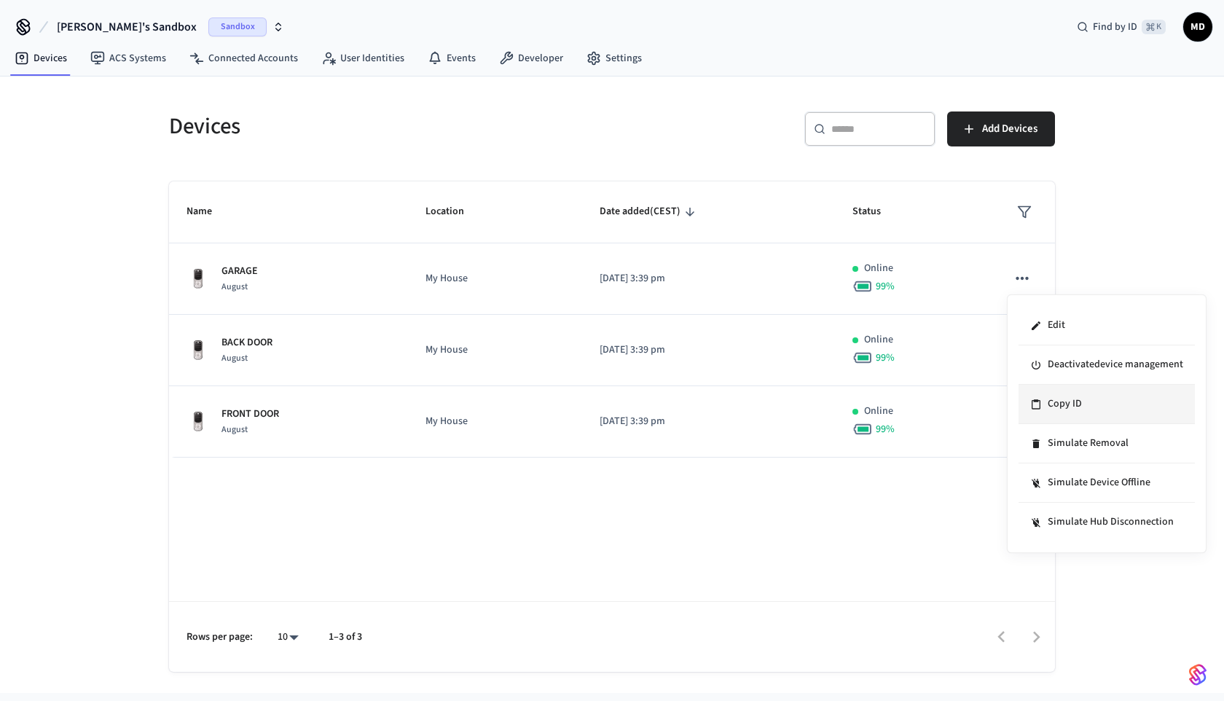 This screenshot has width=1224, height=701. Describe the element at coordinates (1107, 326) in the screenshot. I see `li: Edit` at that location.